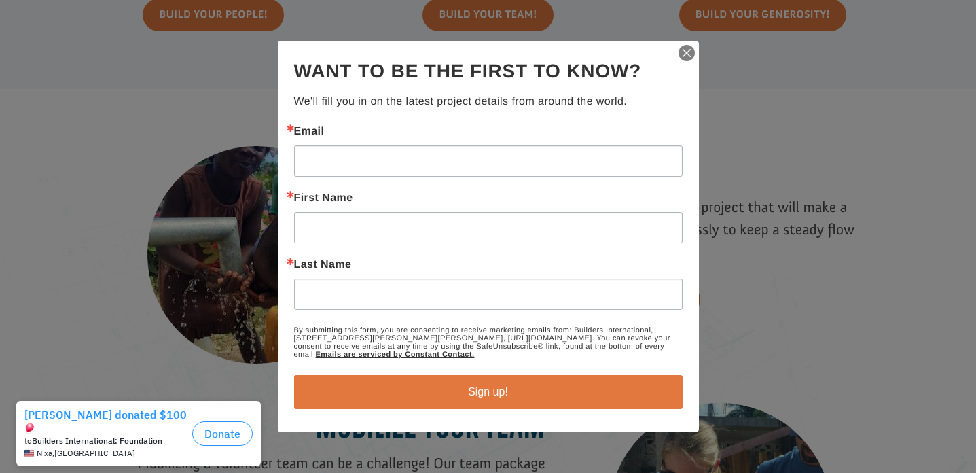  I want to click on strong: Builders International: Foundation, so click(97, 46).